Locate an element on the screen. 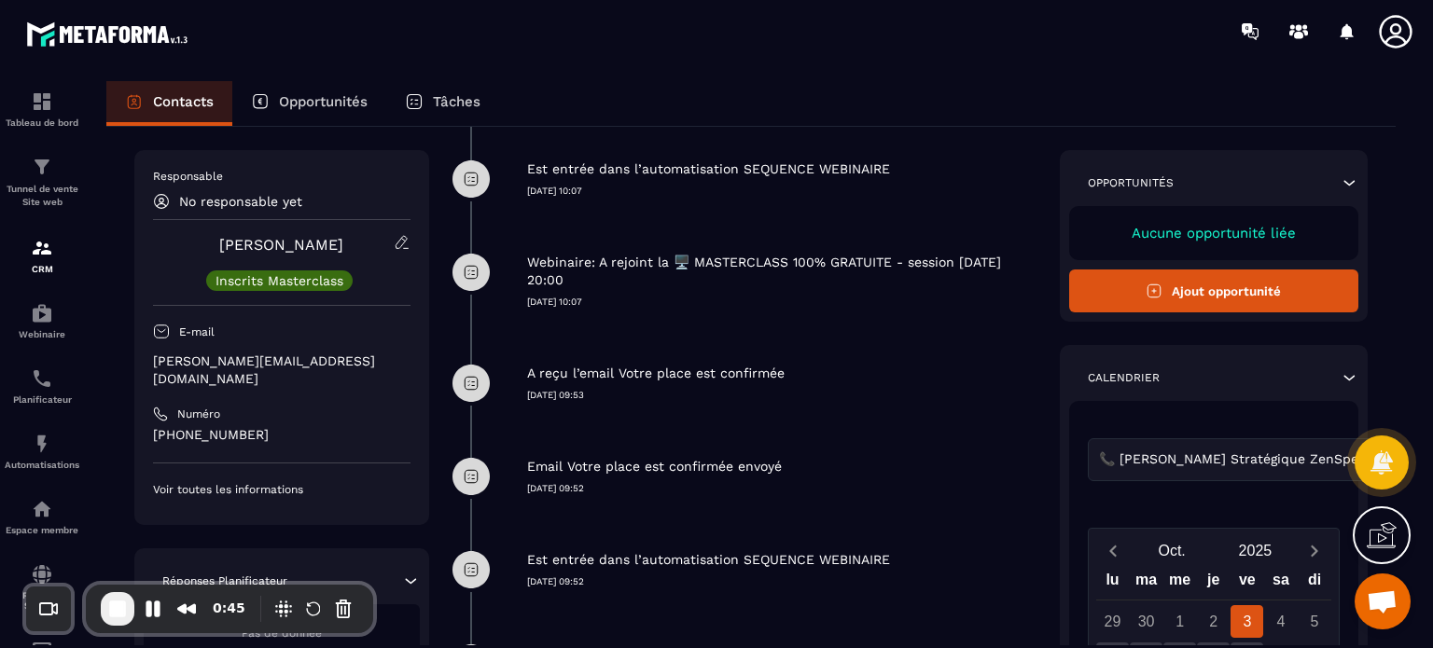  p: Espace membre is located at coordinates (42, 530).